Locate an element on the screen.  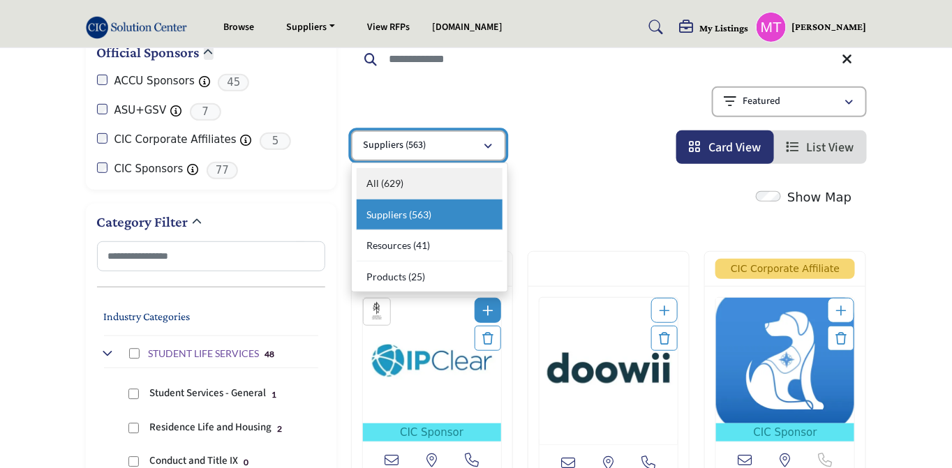
span: List View is located at coordinates (831, 147).